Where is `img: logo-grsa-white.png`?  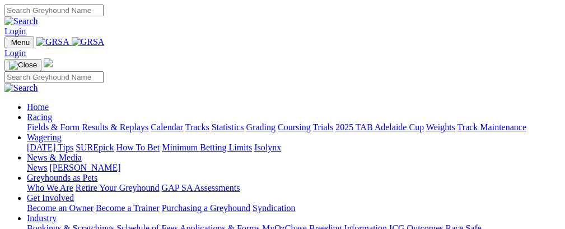
img: logo-grsa-white.png is located at coordinates (48, 63).